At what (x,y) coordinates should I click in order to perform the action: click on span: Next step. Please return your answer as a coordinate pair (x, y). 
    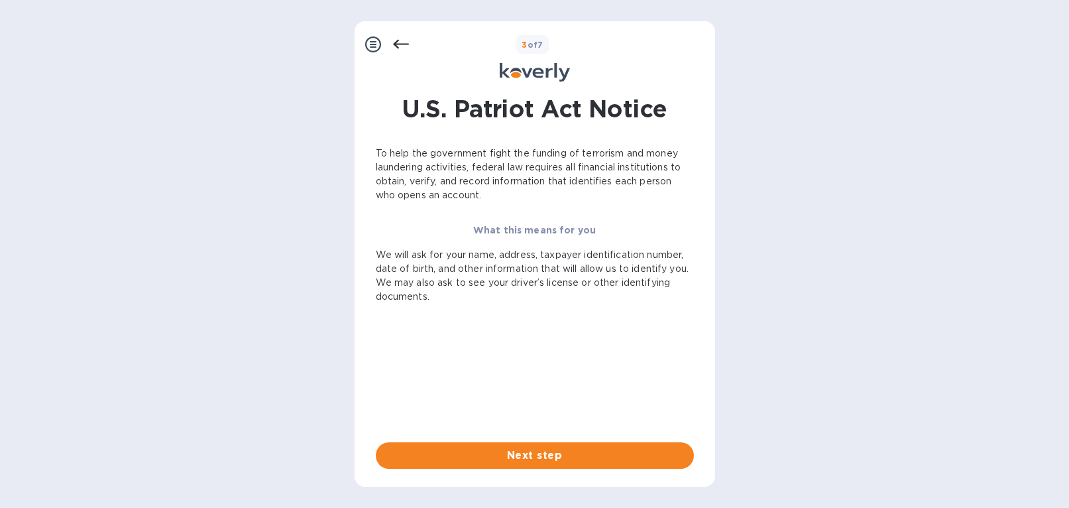
    Looking at the image, I should click on (535, 455).